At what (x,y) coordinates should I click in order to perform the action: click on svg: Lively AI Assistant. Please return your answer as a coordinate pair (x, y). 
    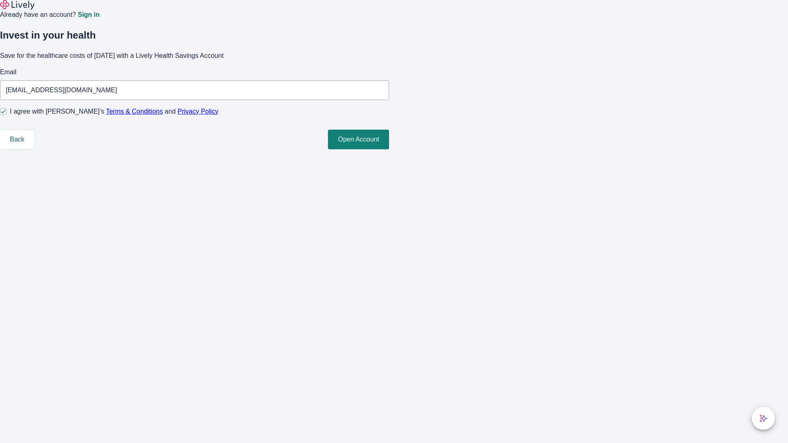
    Looking at the image, I should click on (764, 419).